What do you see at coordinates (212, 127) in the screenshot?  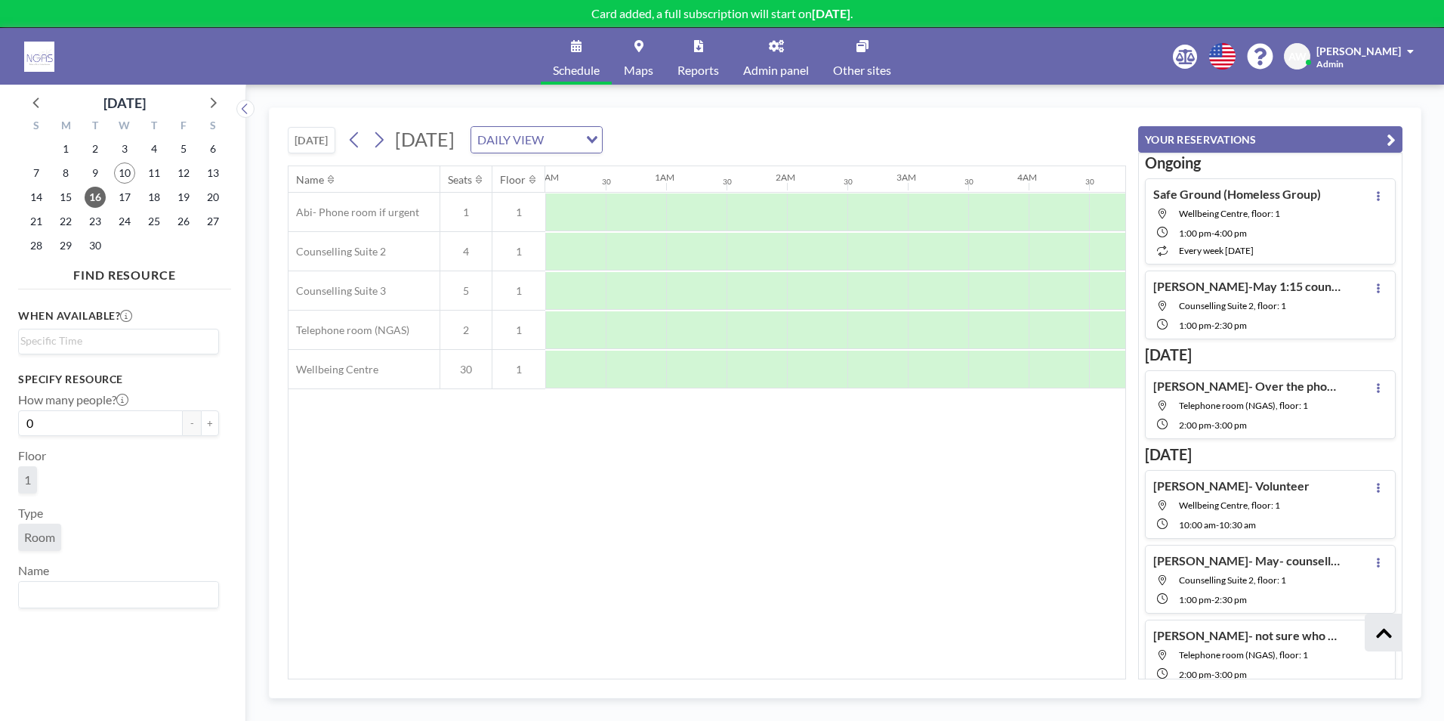 I see `div: S` at bounding box center [212, 127].